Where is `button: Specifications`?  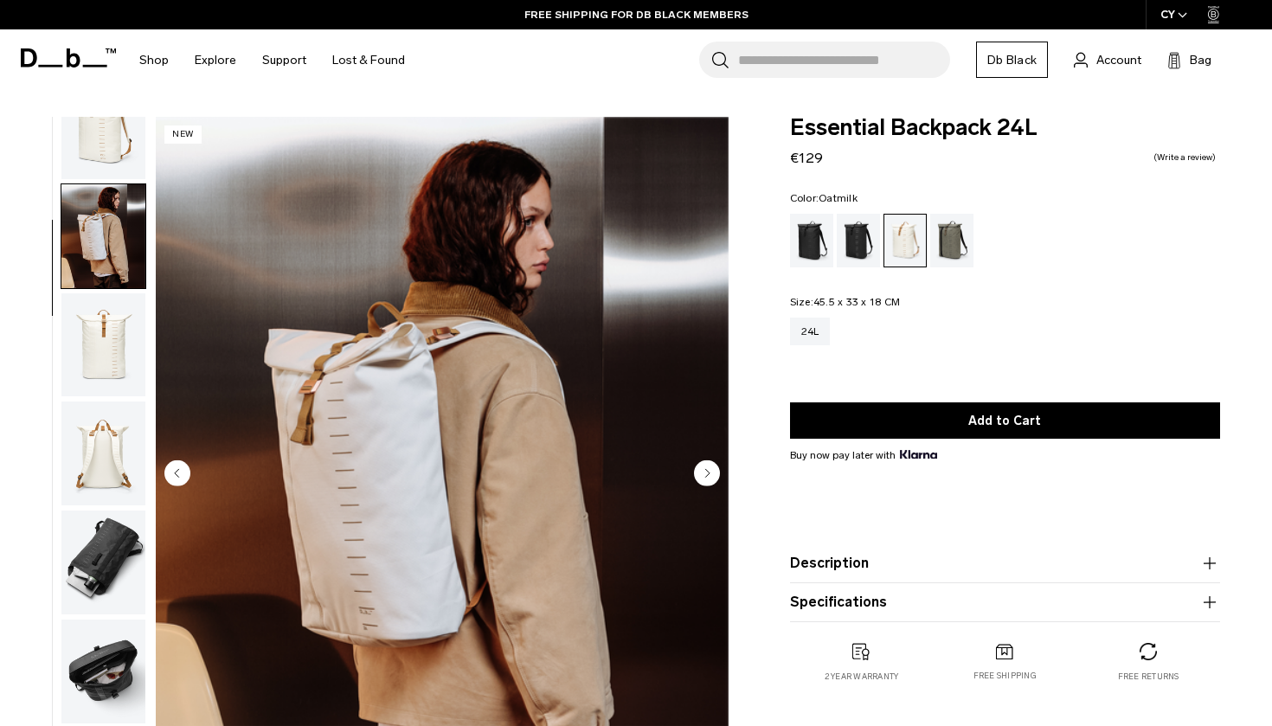
button: Specifications is located at coordinates (1004, 602).